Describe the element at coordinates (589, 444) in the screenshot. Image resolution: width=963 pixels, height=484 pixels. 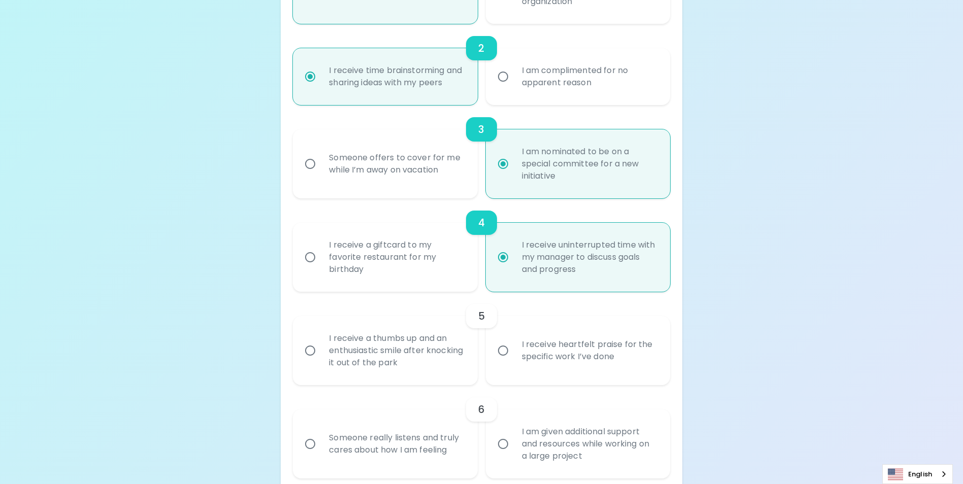
I see `div: I am given additional support and resources while working on a large project` at that location.